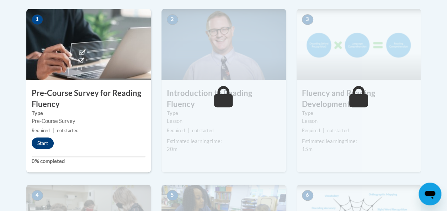 Image resolution: width=447 pixels, height=211 pixels. Describe the element at coordinates (172, 149) in the screenshot. I see `span: 20m` at that location.